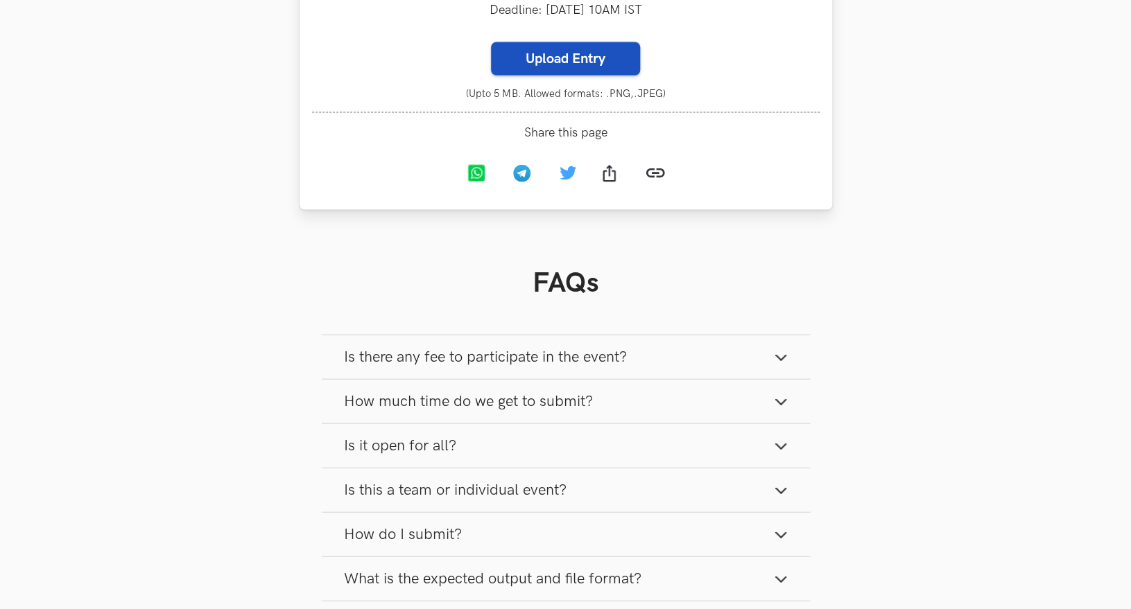  I want to click on button: How do I submit?, so click(566, 535).